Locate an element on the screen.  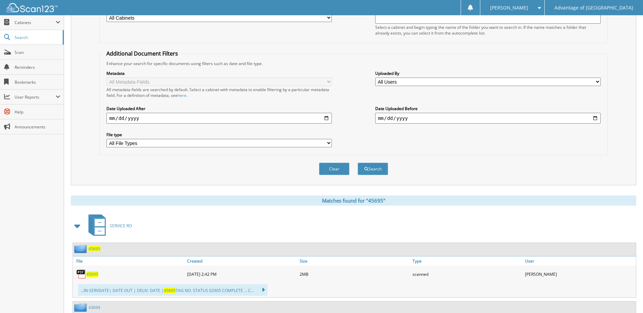
button: Search is located at coordinates (373, 169).